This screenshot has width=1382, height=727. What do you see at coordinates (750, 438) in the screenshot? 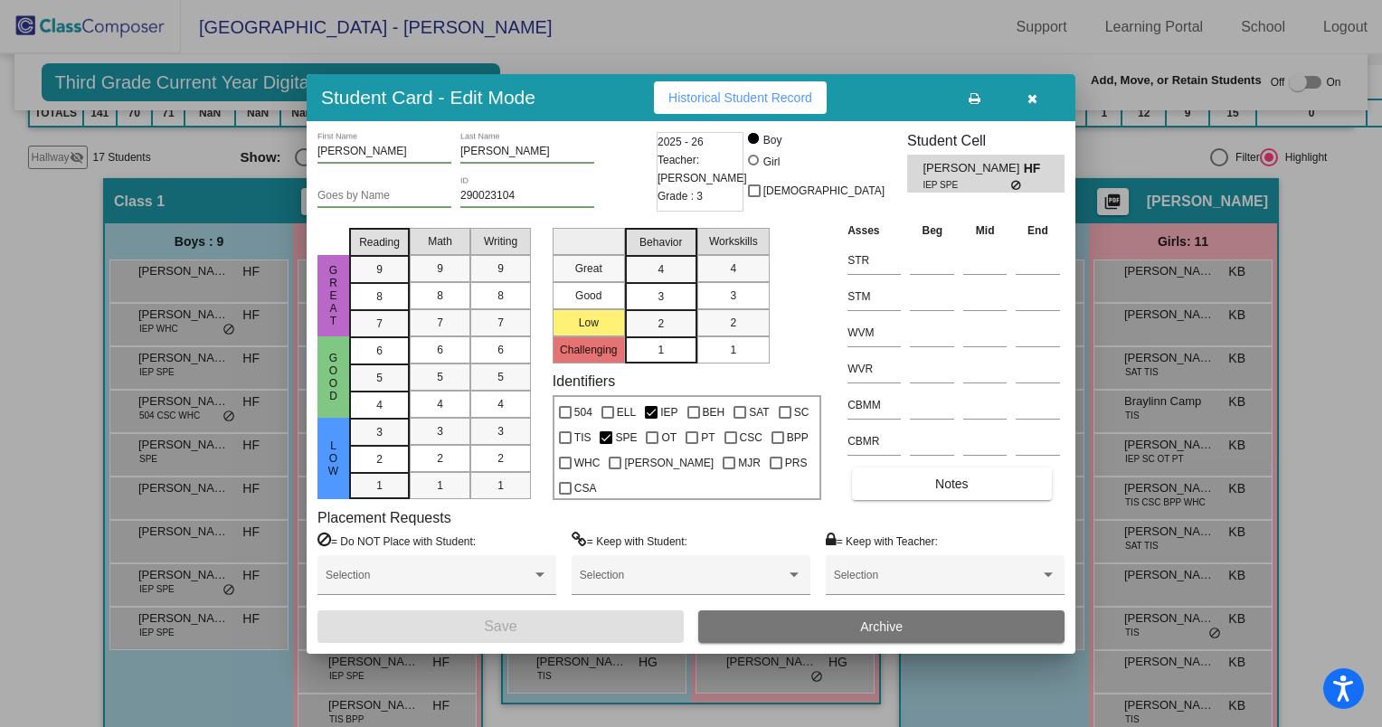
I see `span: CSC` at bounding box center [750, 438].